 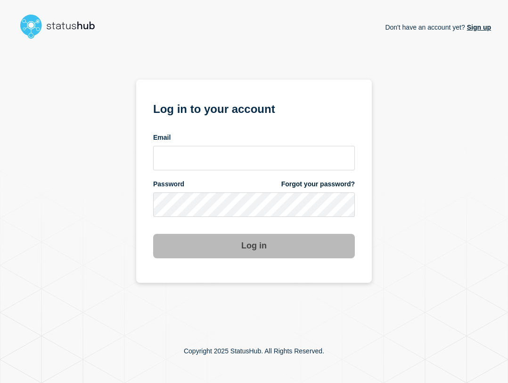 I want to click on p: Copyright 2025 StatusHub. All Rights Reserved., so click(x=254, y=351).